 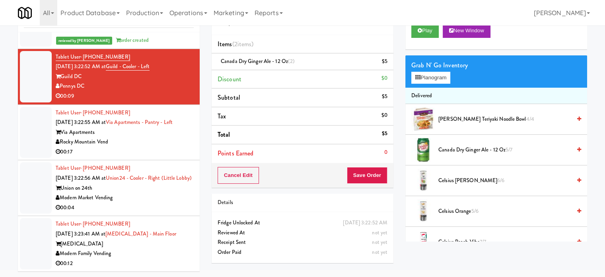 I want to click on button: Save Order, so click(x=367, y=175).